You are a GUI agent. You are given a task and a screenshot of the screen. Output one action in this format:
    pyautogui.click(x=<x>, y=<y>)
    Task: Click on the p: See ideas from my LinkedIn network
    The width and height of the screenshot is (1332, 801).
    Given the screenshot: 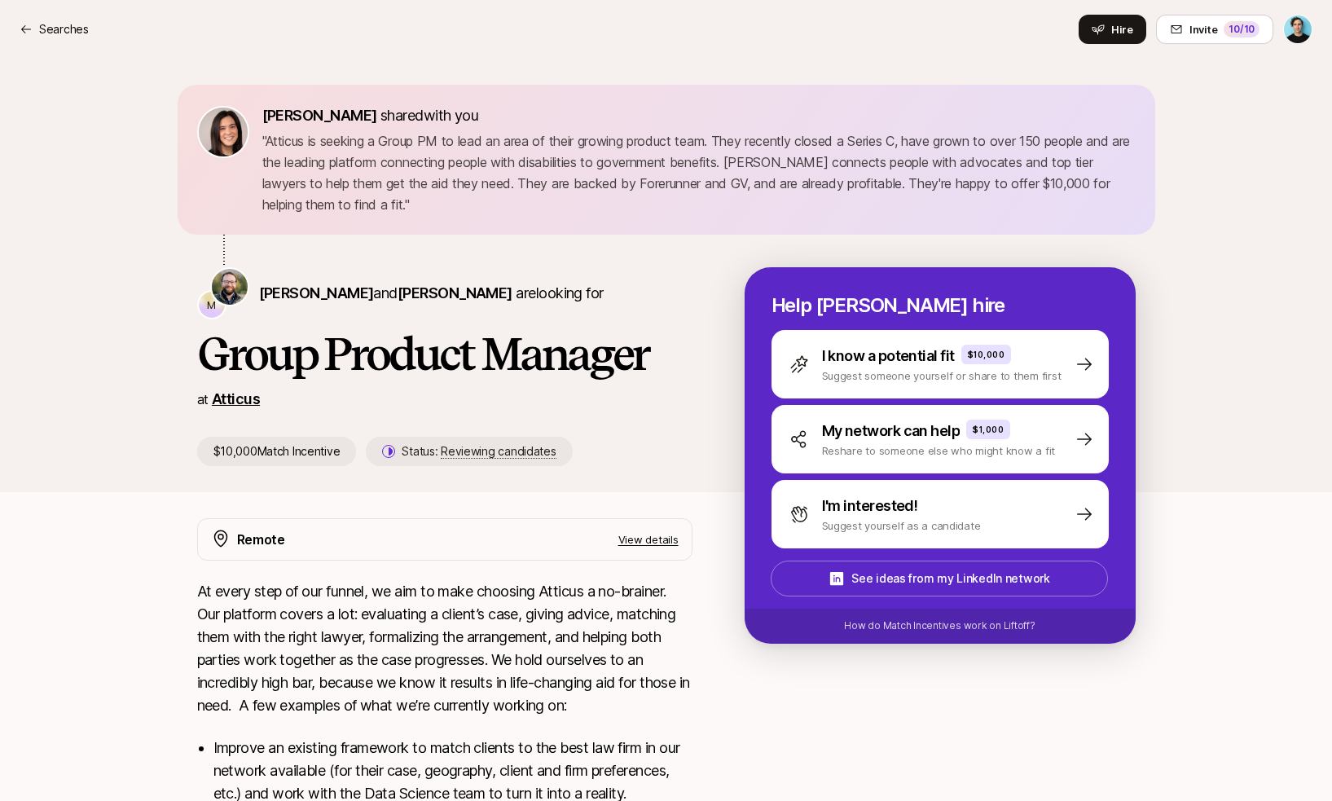 What is the action you would take?
    pyautogui.click(x=950, y=578)
    